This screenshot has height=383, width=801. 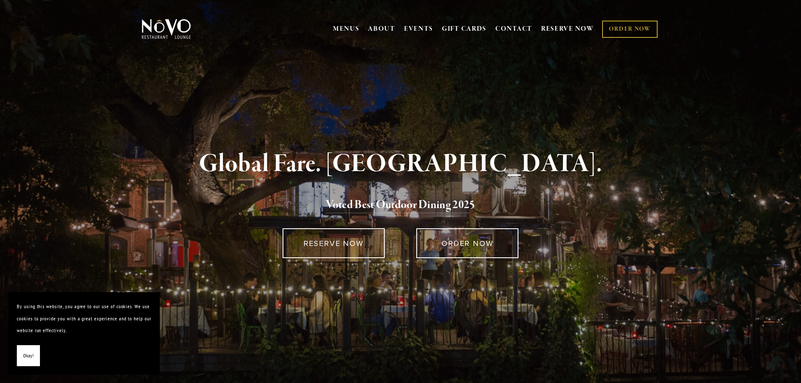 What do you see at coordinates (166, 29) in the screenshot?
I see `img: Novo Restaurant &amp; Lounge` at bounding box center [166, 29].